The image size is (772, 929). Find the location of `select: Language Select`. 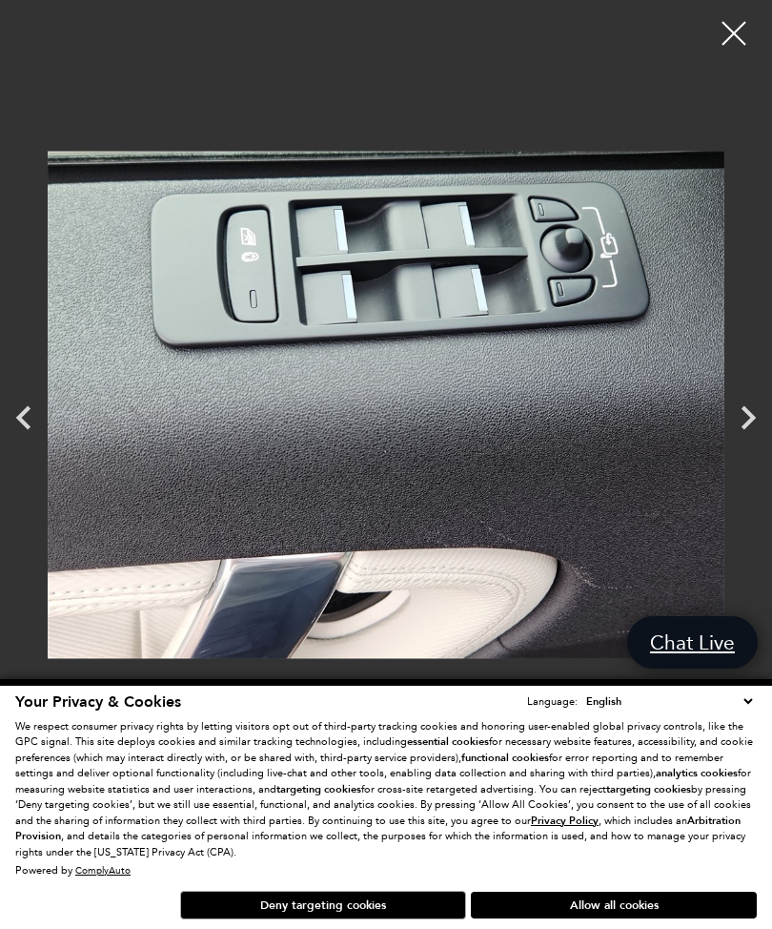

select: Language Select is located at coordinates (669, 701).